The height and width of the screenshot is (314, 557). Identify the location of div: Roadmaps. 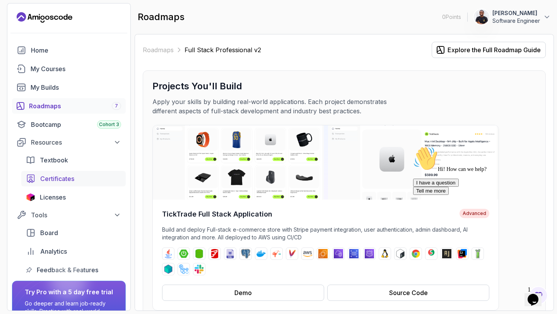
(75, 106).